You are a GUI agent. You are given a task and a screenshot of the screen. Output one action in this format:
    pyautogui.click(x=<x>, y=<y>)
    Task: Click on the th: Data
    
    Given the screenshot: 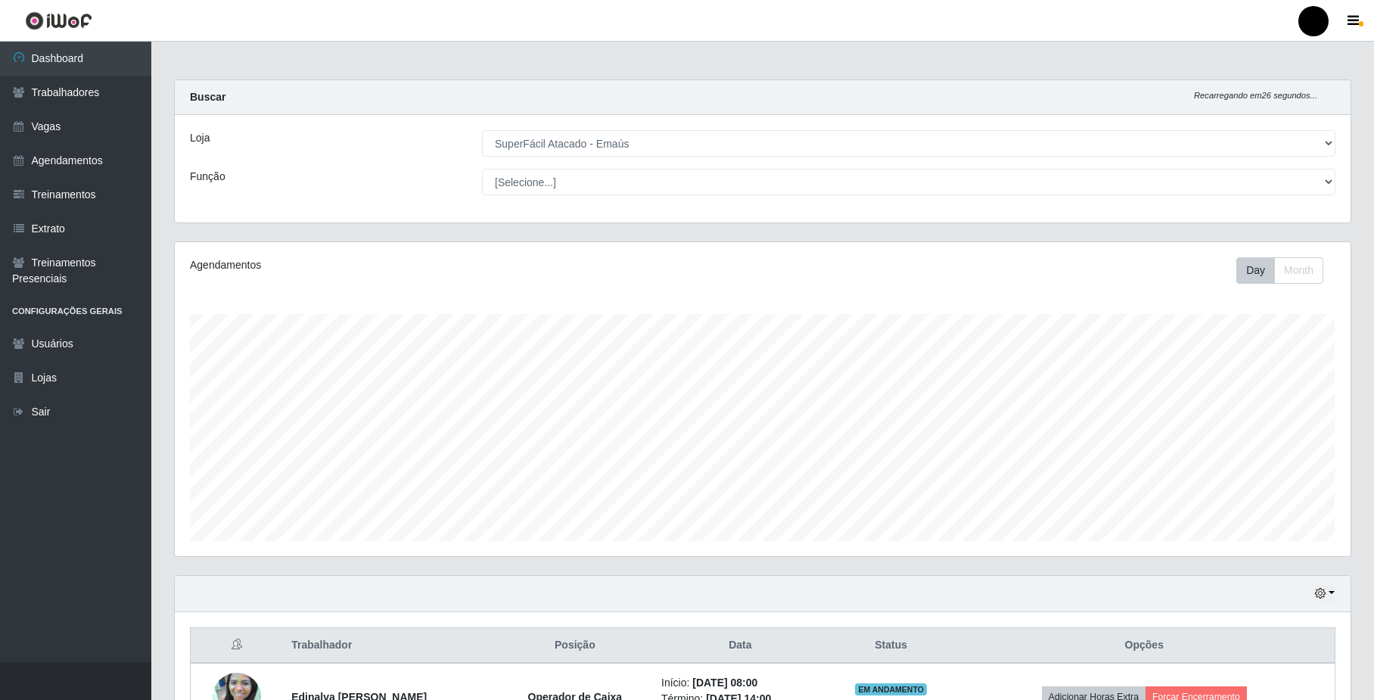 What is the action you would take?
    pyautogui.click(x=740, y=645)
    